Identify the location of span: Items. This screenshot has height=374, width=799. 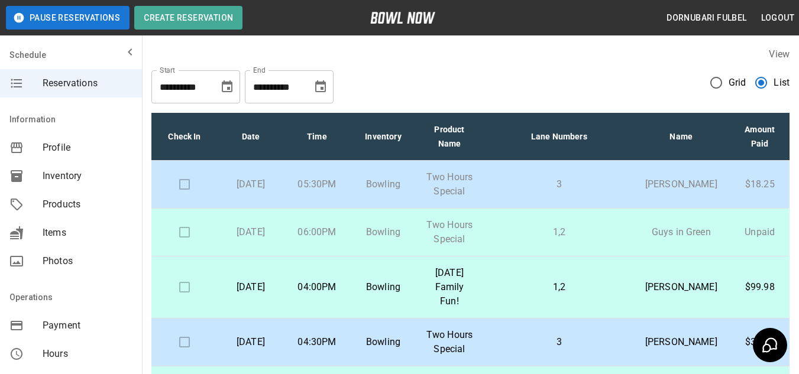
(88, 233).